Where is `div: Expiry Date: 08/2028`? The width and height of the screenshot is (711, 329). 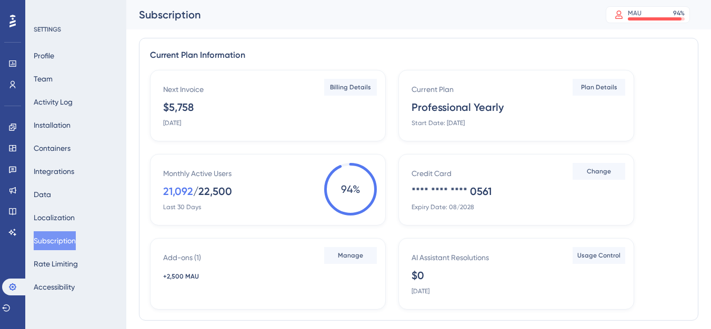 div: Expiry Date: 08/2028 is located at coordinates (443, 207).